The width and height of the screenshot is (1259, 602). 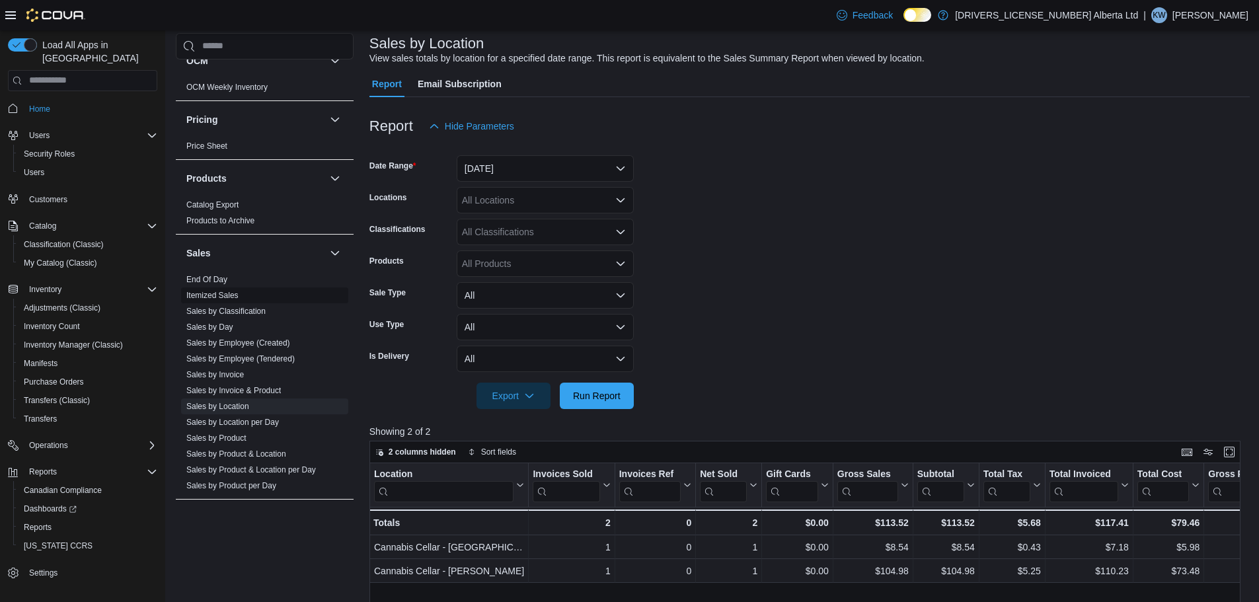 I want to click on span: Itemized Sales, so click(x=212, y=295).